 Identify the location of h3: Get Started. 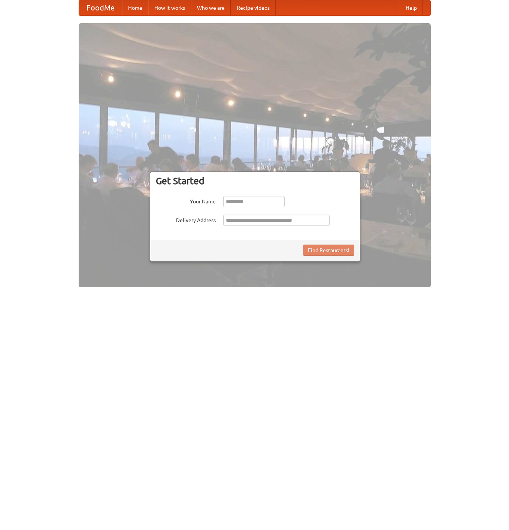
(255, 181).